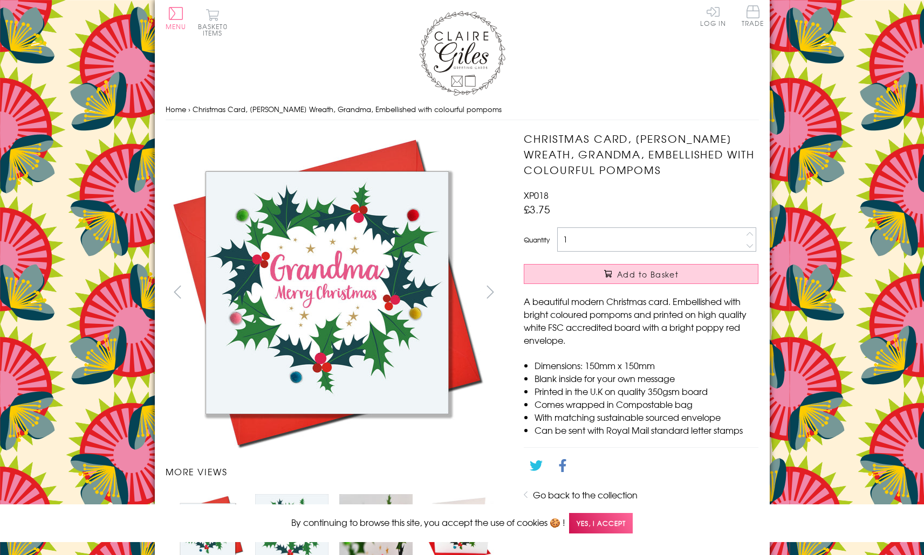 The width and height of the screenshot is (924, 555). I want to click on button: next, so click(490, 292).